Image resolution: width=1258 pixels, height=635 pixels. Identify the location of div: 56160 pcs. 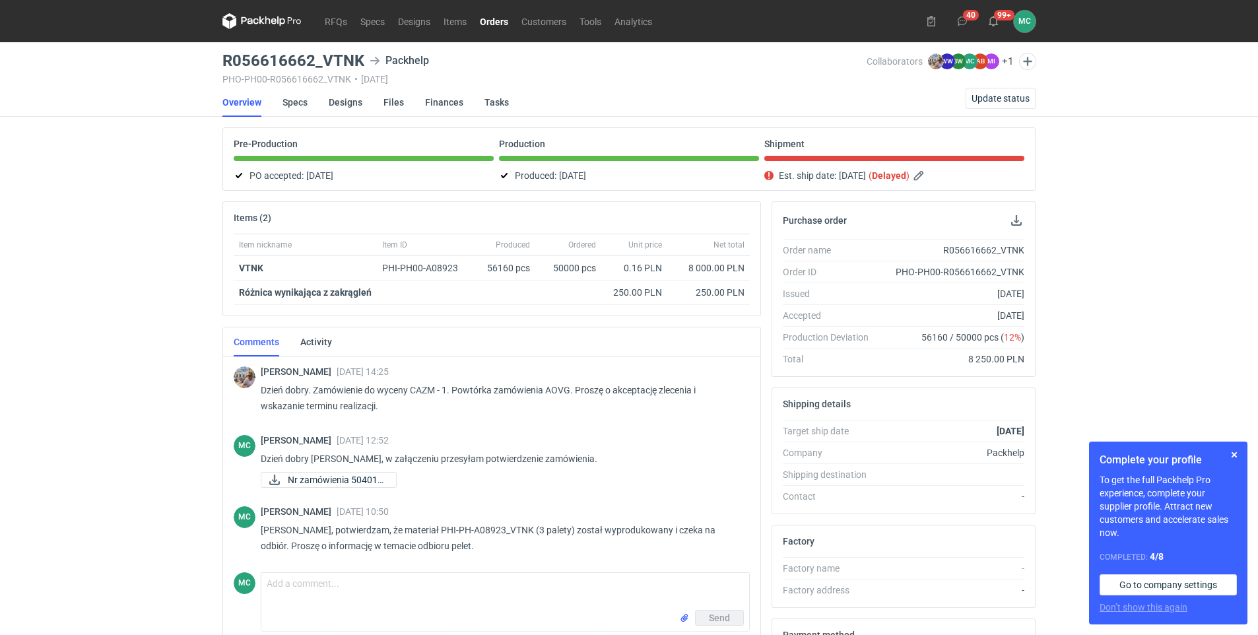
(506, 268).